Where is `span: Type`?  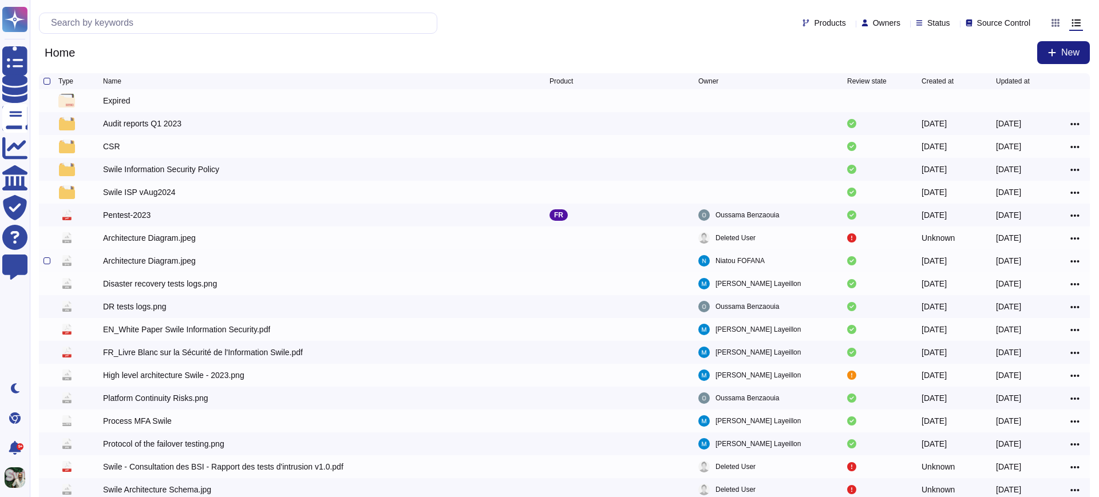 span: Type is located at coordinates (66, 81).